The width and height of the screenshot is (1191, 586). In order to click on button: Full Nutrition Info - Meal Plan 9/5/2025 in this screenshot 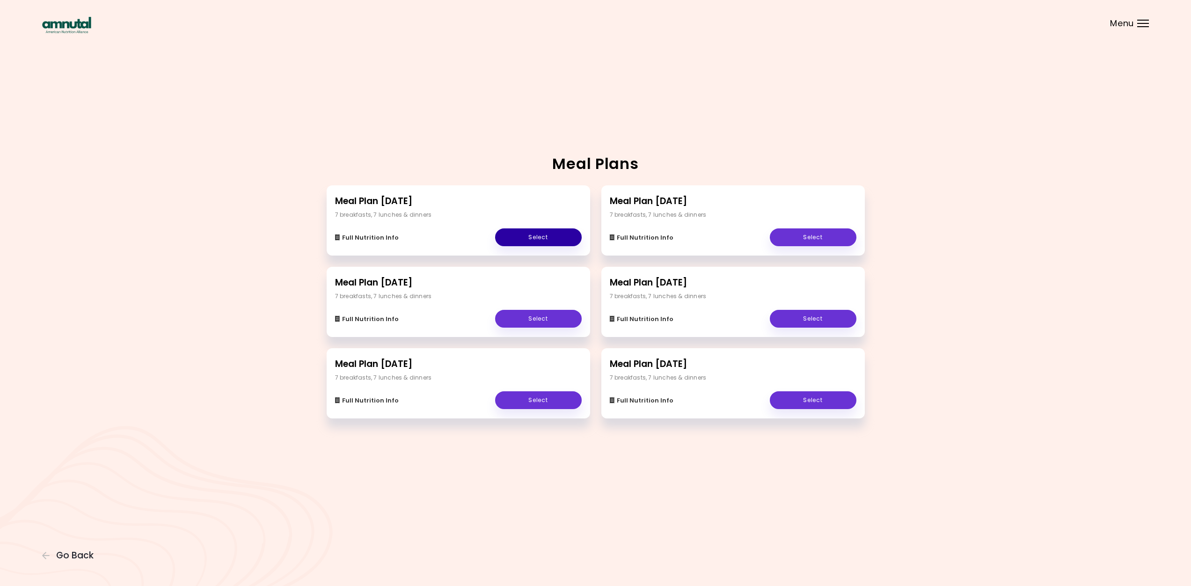, I will do `click(642, 319)`.